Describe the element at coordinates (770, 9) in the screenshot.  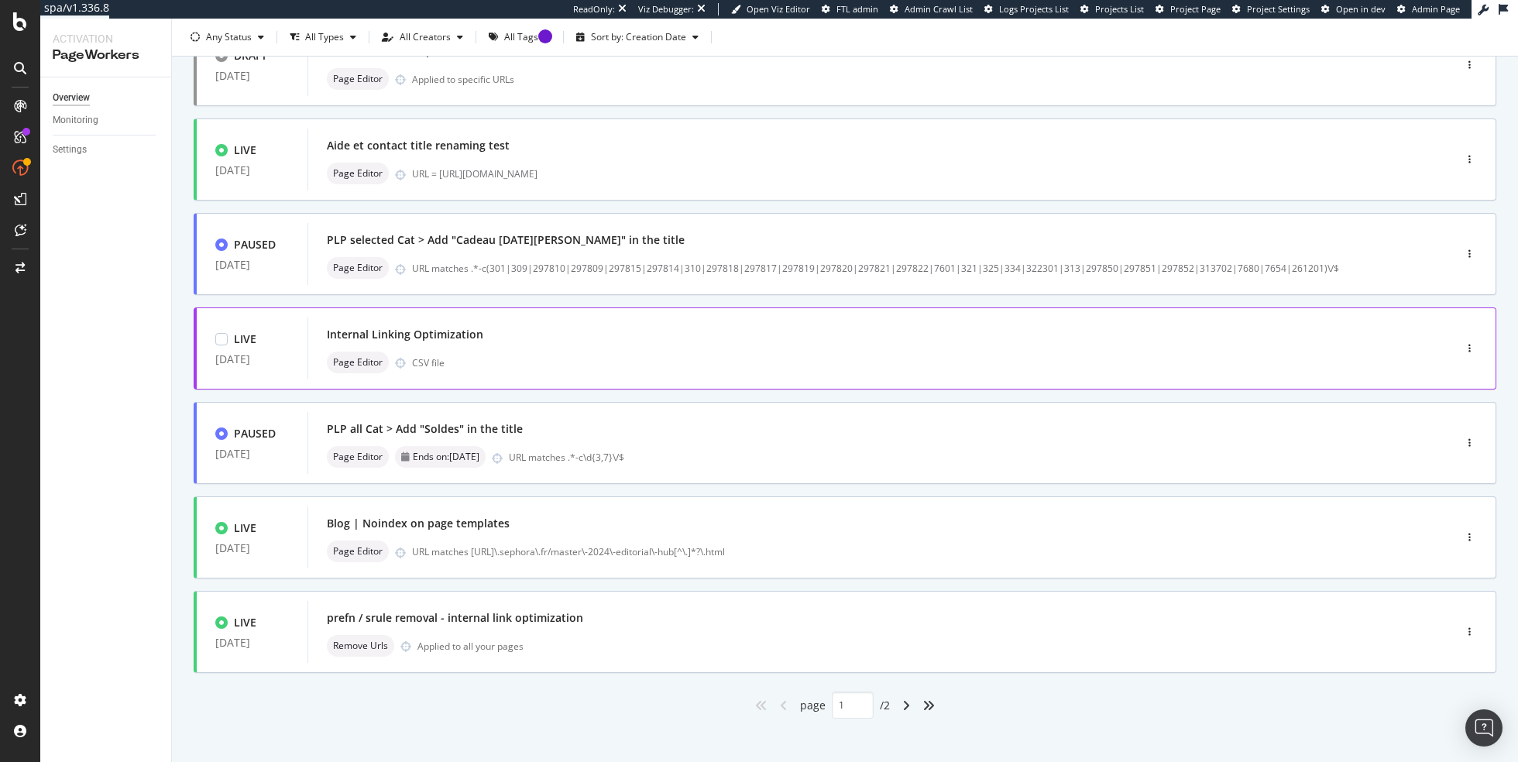
I see `a: Open Viz Editor` at that location.